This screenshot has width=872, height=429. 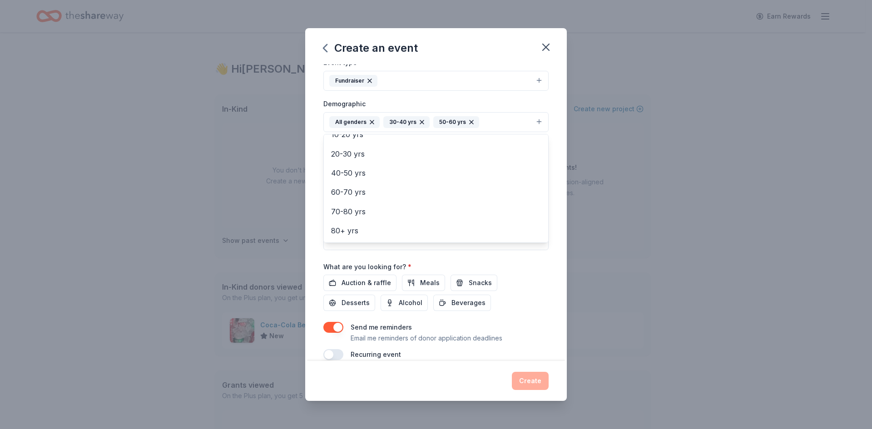 I want to click on div: 30-40 yrs, so click(x=407, y=122).